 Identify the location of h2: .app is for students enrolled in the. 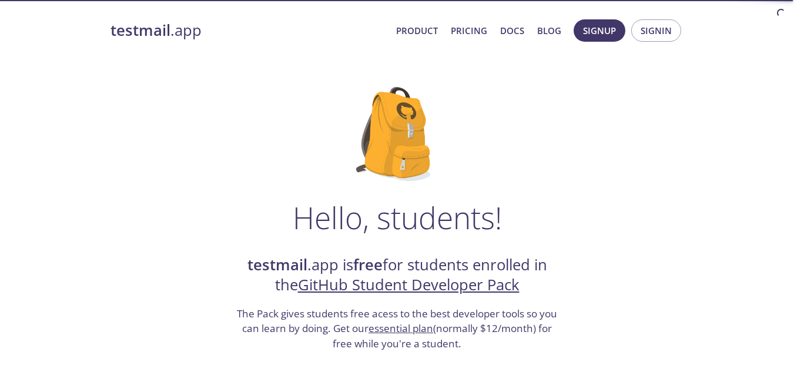
(397, 275).